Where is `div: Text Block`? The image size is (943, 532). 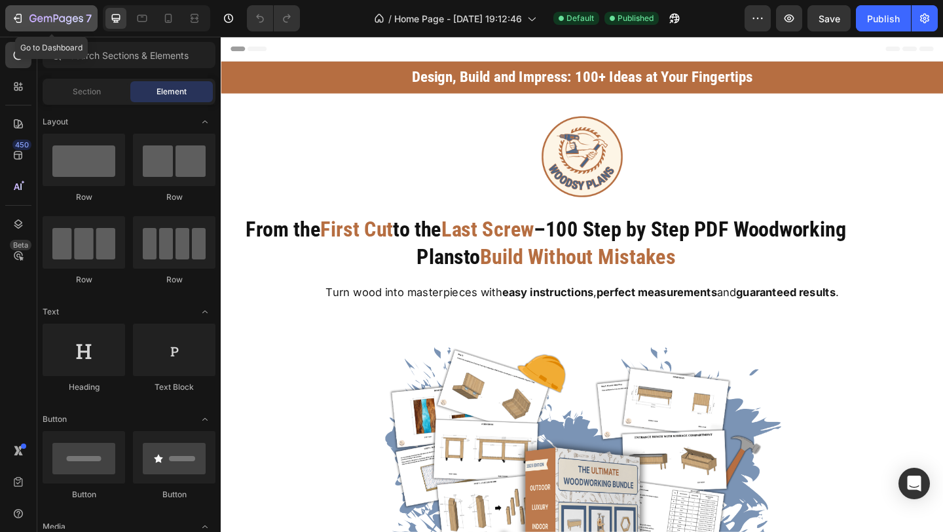
div: Text Block is located at coordinates (174, 387).